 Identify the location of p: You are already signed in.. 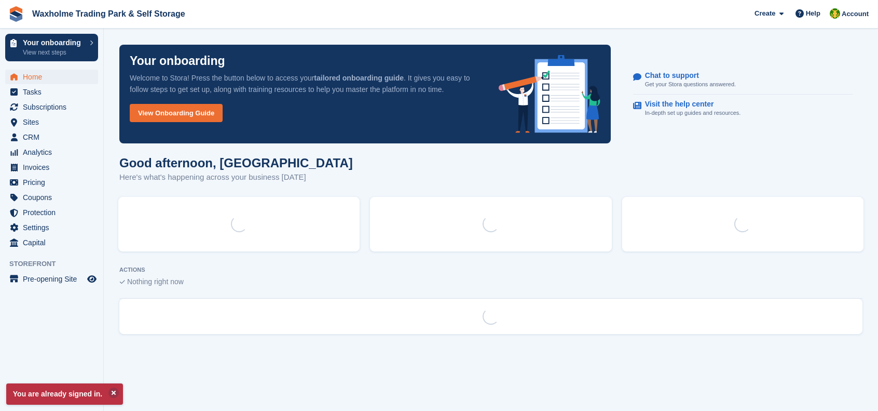
(64, 393).